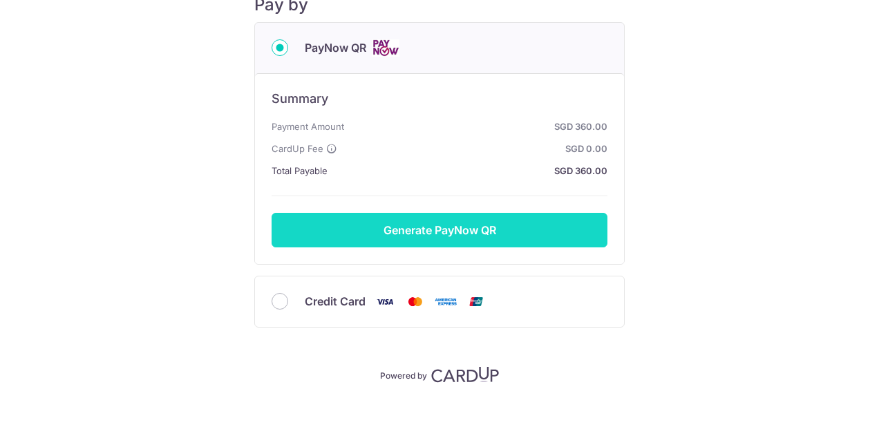 Image resolution: width=879 pixels, height=445 pixels. I want to click on button: Generate PayNow QR, so click(439, 230).